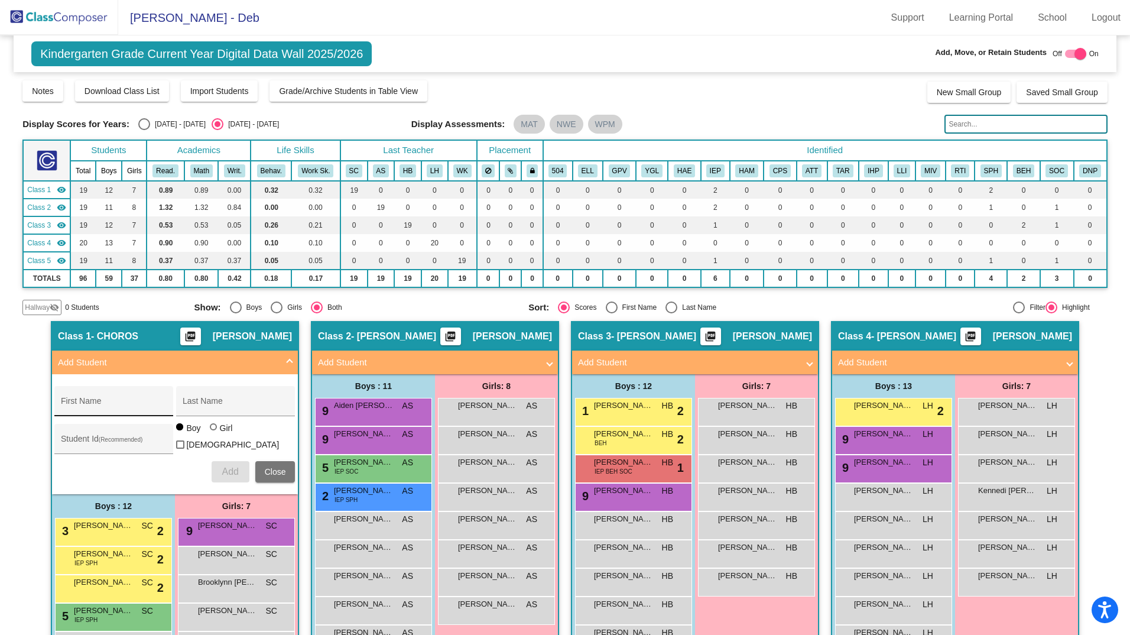 Image resolution: width=1130 pixels, height=635 pixels. I want to click on th: English Language Learner, so click(587, 171).